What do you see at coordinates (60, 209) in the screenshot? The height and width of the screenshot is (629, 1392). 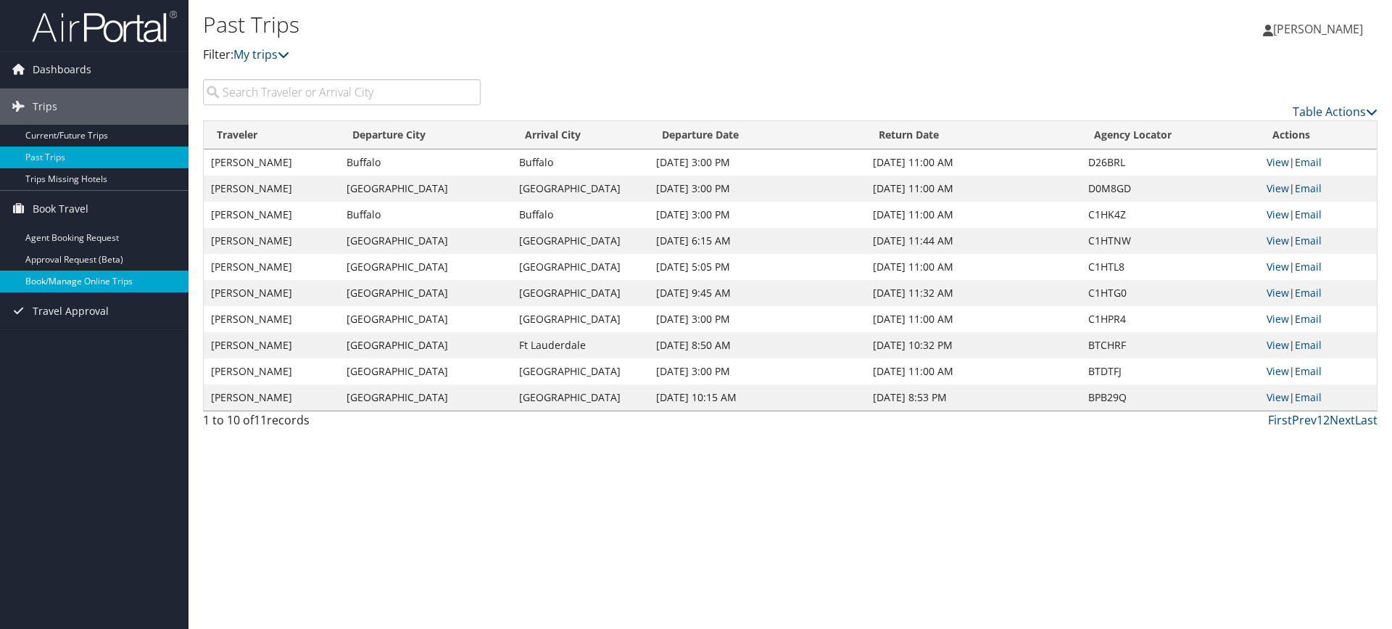 I see `span: Book Travel` at bounding box center [60, 209].